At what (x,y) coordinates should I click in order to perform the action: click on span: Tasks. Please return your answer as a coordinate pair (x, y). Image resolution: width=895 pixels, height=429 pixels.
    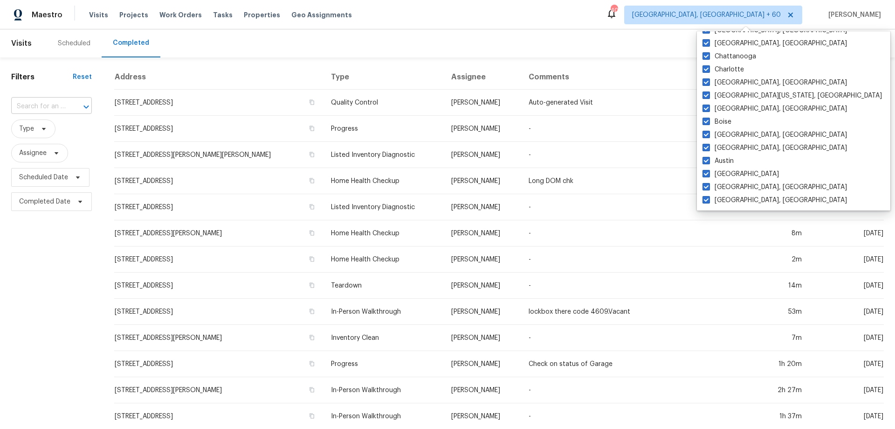
    Looking at the image, I should click on (223, 15).